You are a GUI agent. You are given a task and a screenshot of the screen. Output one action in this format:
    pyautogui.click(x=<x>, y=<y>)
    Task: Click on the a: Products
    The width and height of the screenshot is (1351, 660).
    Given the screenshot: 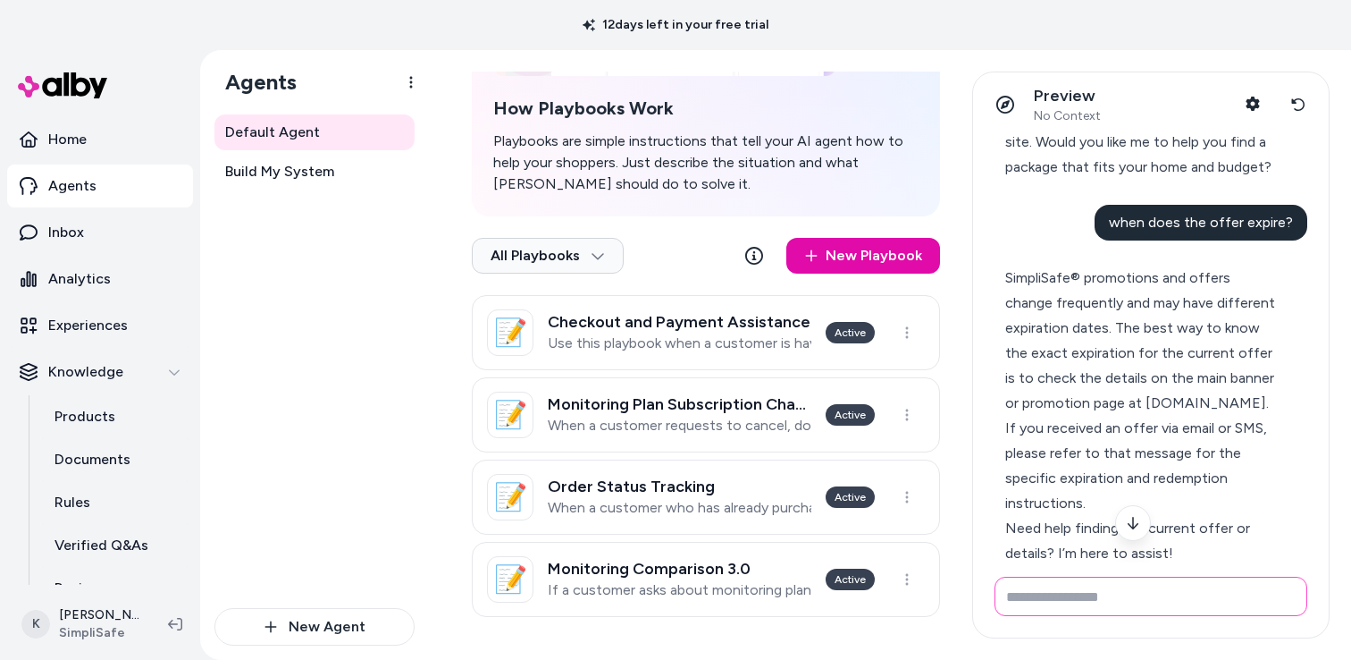 What is the action you would take?
    pyautogui.click(x=114, y=417)
    